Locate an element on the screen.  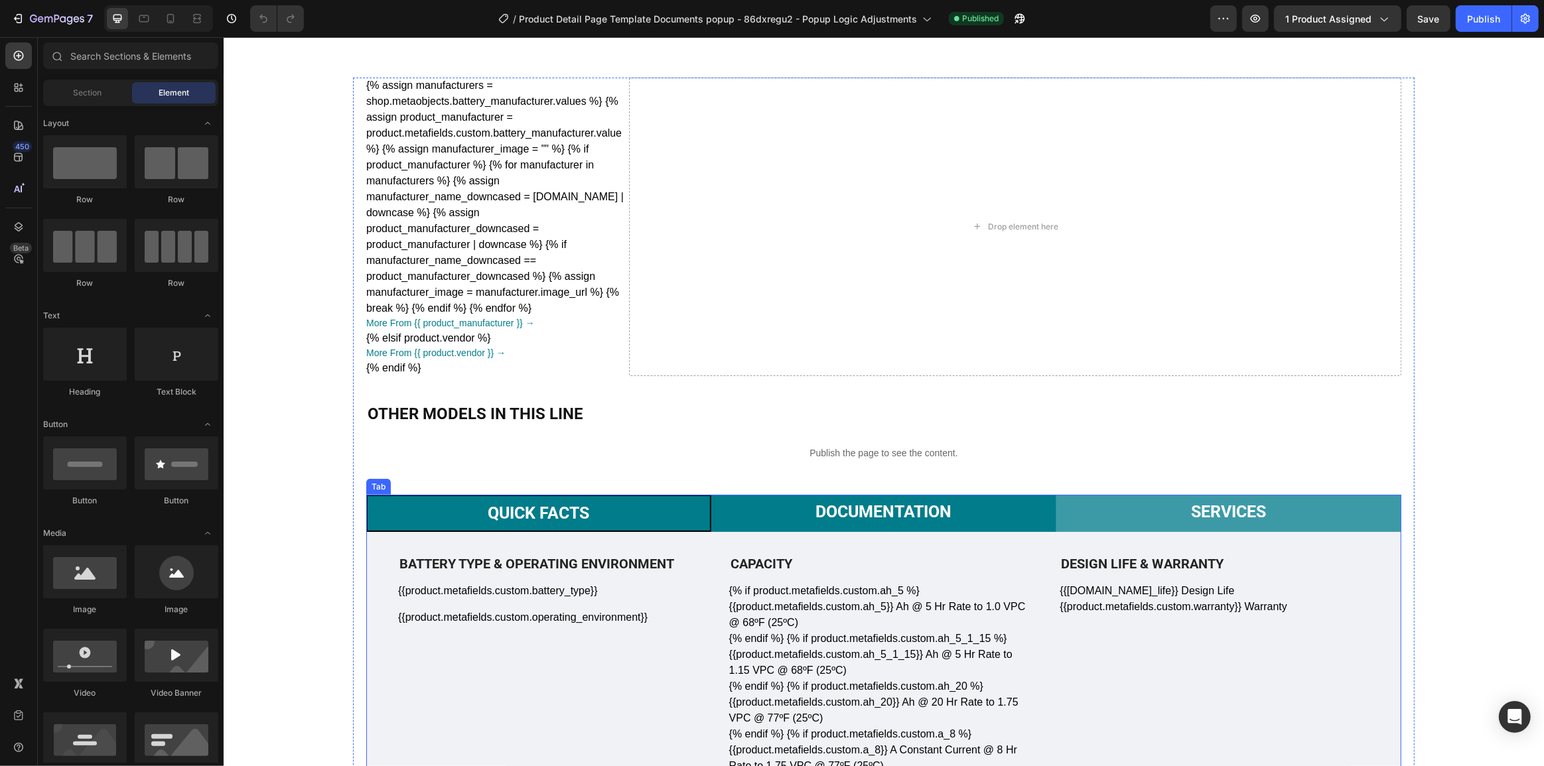
span: Save is located at coordinates (1429, 19).